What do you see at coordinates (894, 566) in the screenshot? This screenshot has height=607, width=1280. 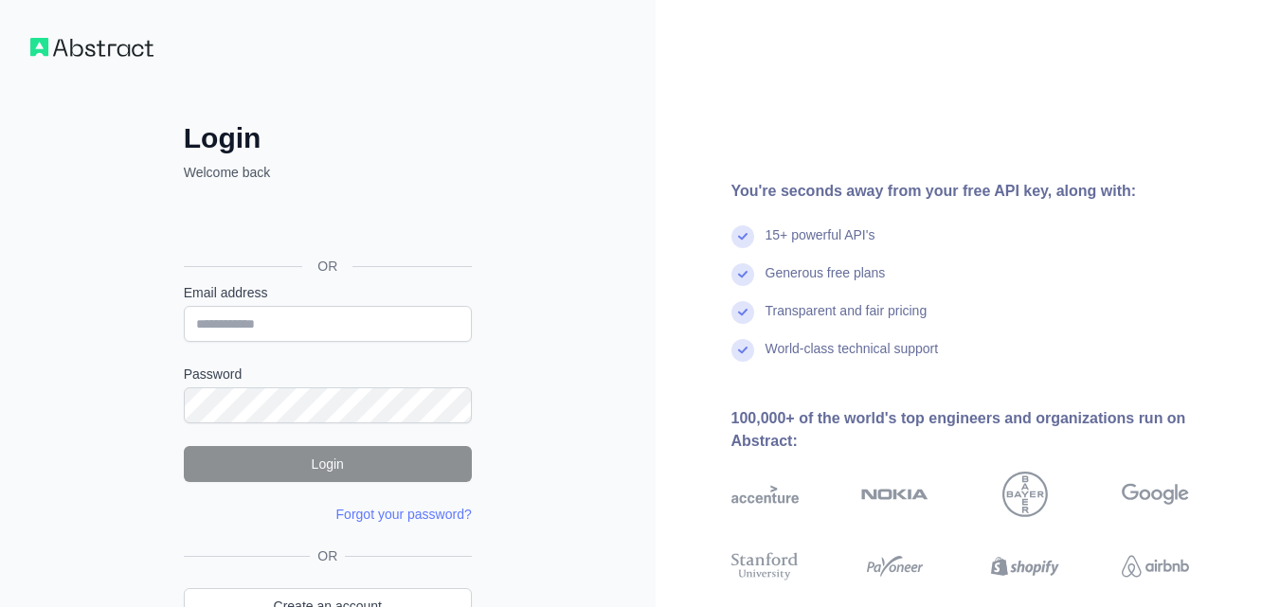 I see `img: payoneer` at bounding box center [894, 566].